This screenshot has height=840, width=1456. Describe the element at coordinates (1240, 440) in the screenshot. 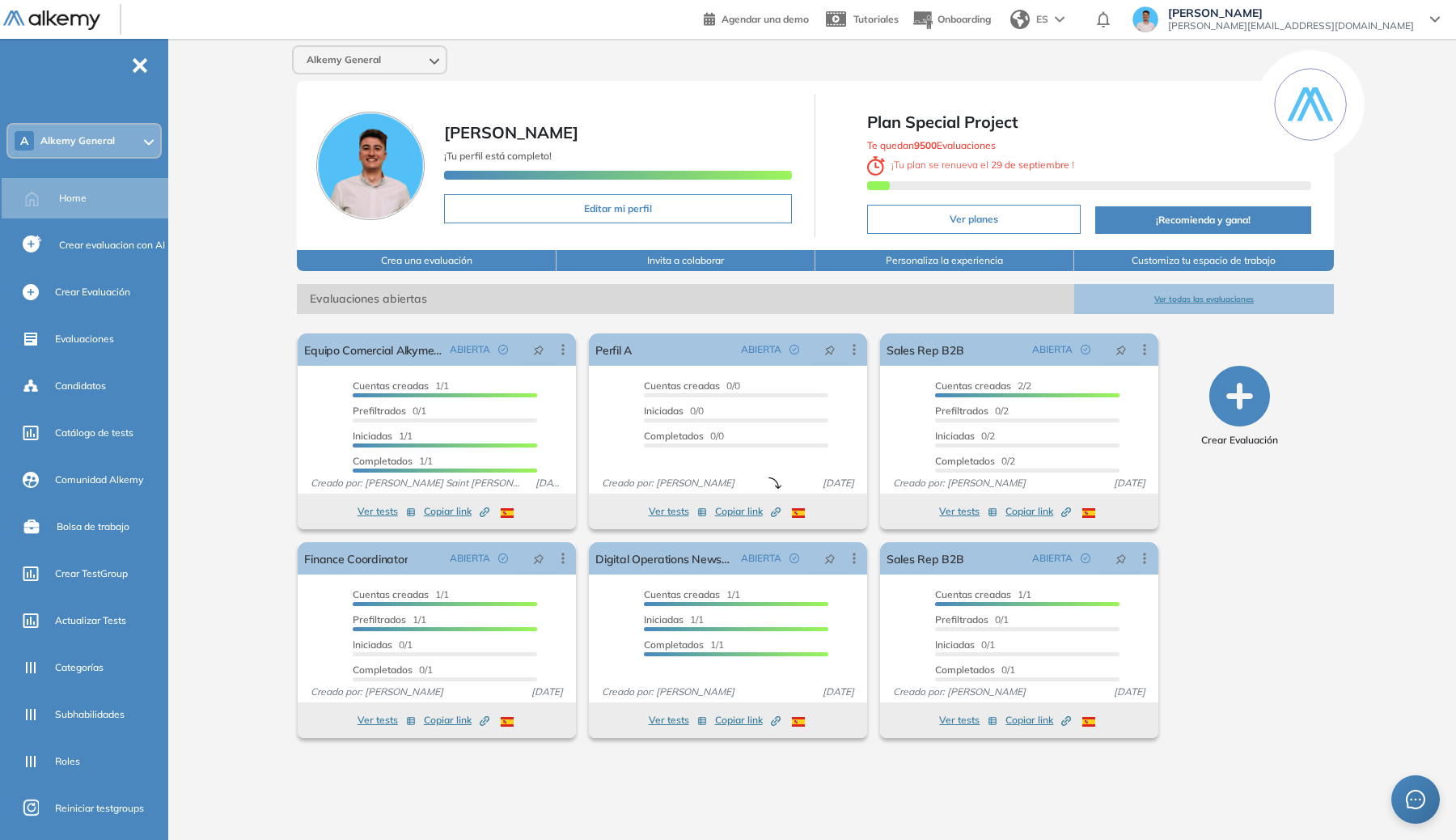

I see `span: Crear Evaluación` at that location.